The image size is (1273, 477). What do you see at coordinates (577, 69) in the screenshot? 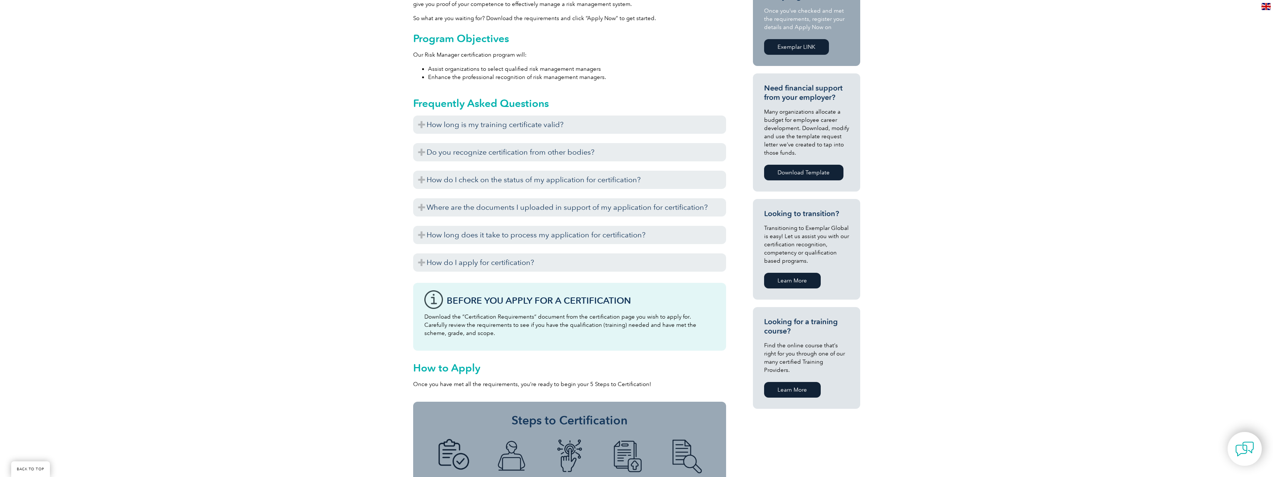
I see `li: Assist organizations to select qualified risk management managers` at bounding box center [577, 69].